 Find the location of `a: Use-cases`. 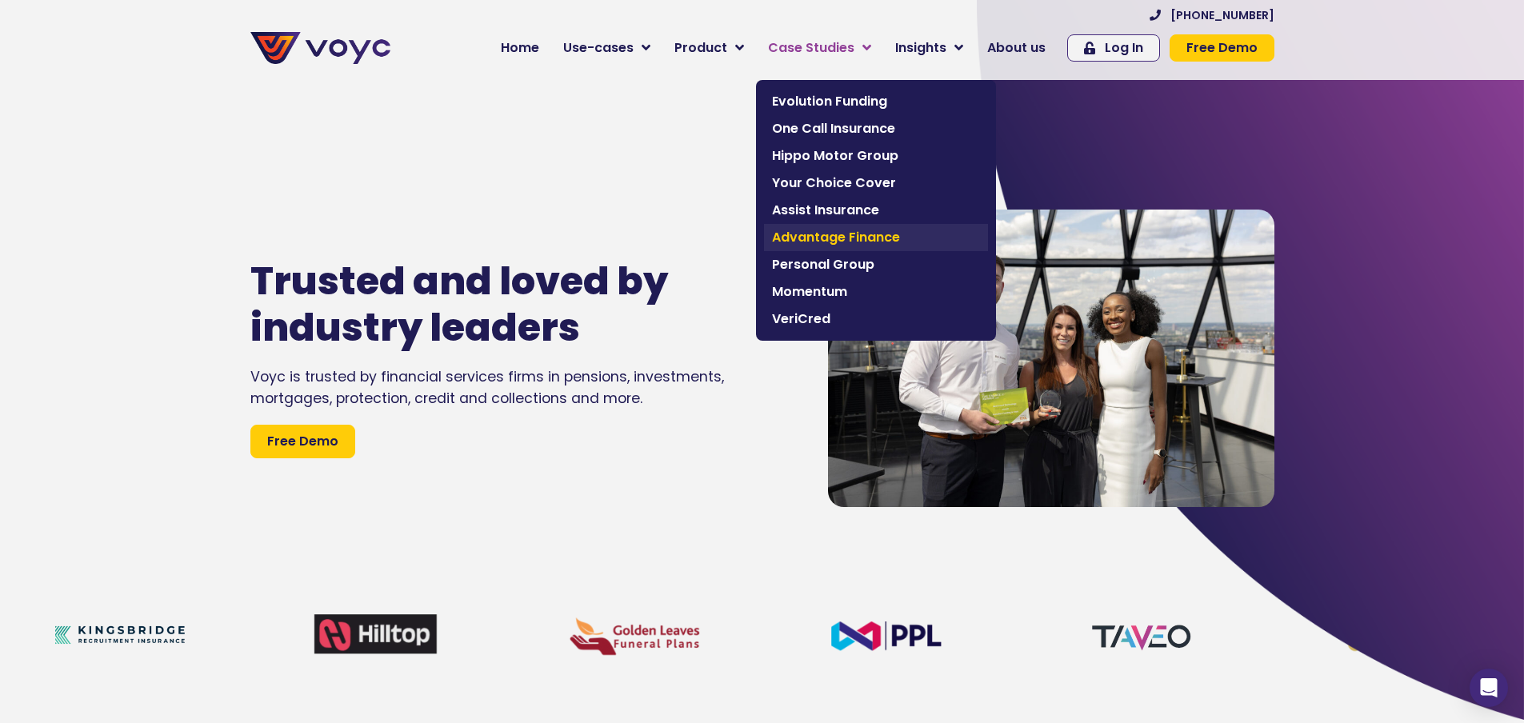

a: Use-cases is located at coordinates (606, 48).